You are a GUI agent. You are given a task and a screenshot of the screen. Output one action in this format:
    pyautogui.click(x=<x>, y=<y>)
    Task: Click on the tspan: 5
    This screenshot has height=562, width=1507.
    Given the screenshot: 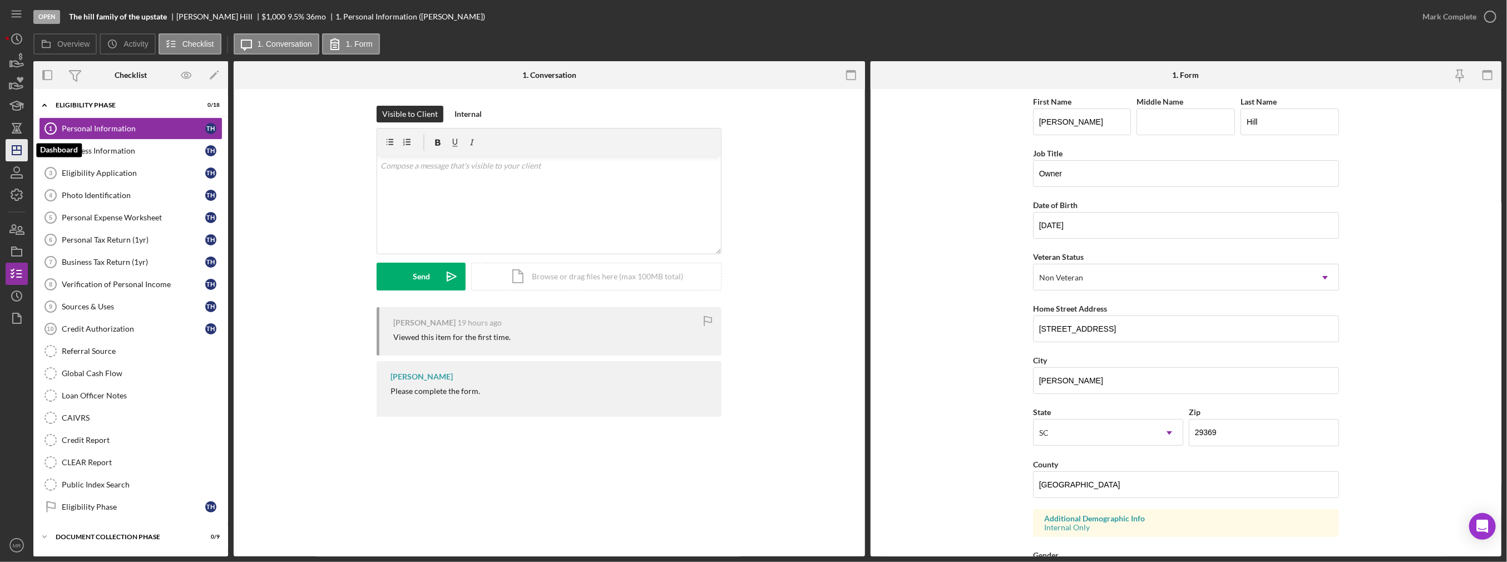 What is the action you would take?
    pyautogui.click(x=51, y=218)
    